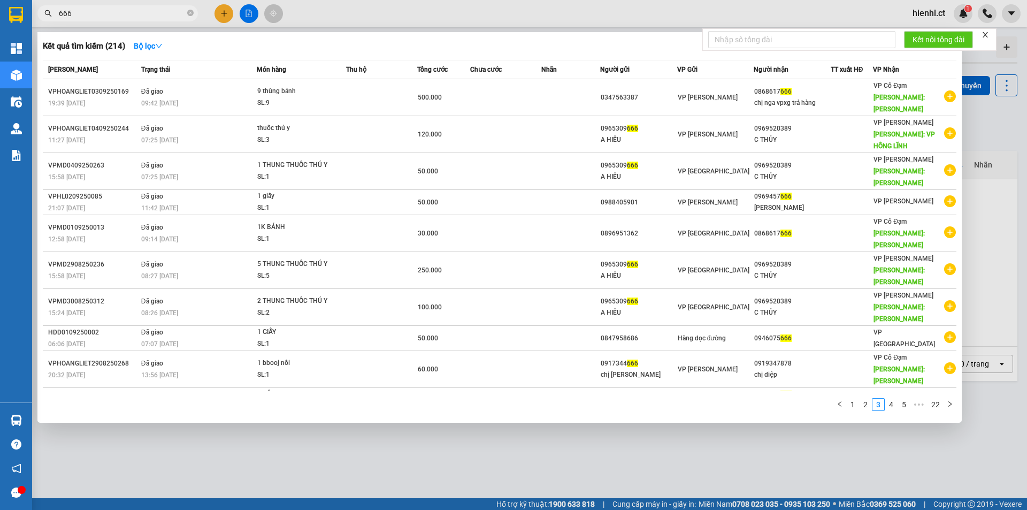 The image size is (1027, 510). What do you see at coordinates (148, 46) in the screenshot?
I see `strong: Bộ lọc` at bounding box center [148, 46].